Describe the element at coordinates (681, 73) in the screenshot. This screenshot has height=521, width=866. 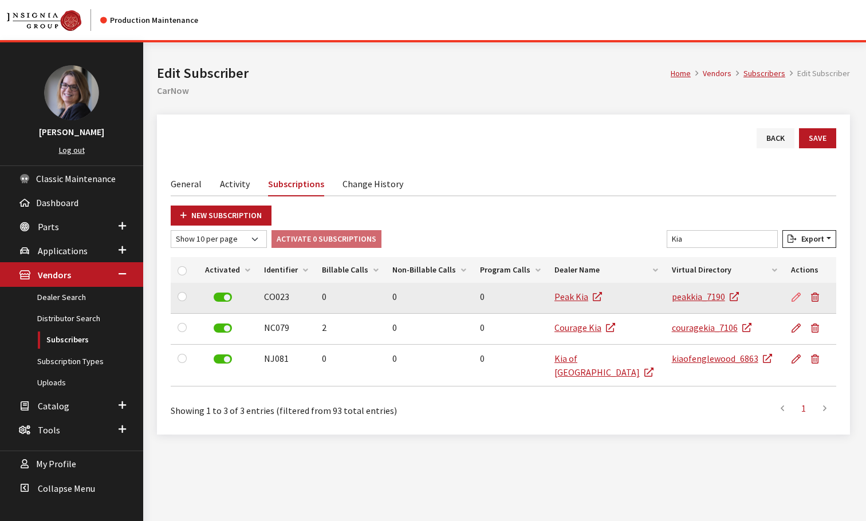
I see `a: Home` at that location.